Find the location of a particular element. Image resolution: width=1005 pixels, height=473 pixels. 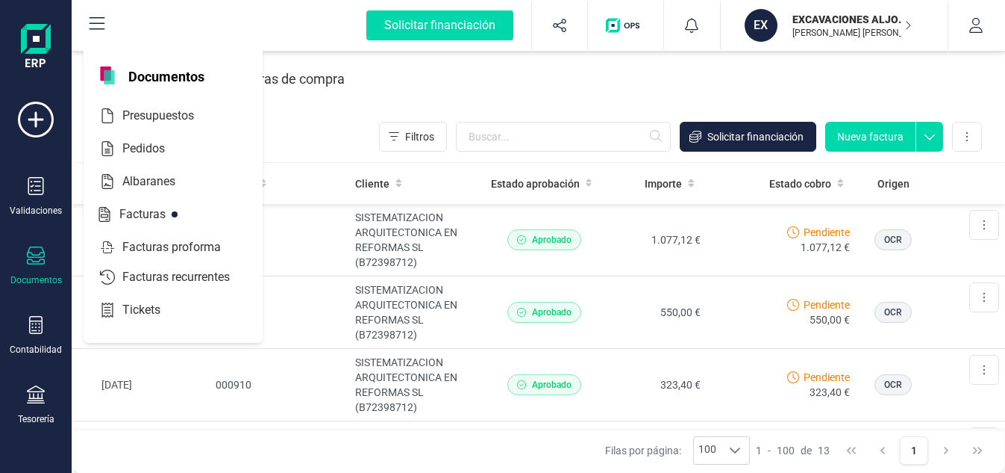

span: 550,00 € is located at coordinates (830, 319).